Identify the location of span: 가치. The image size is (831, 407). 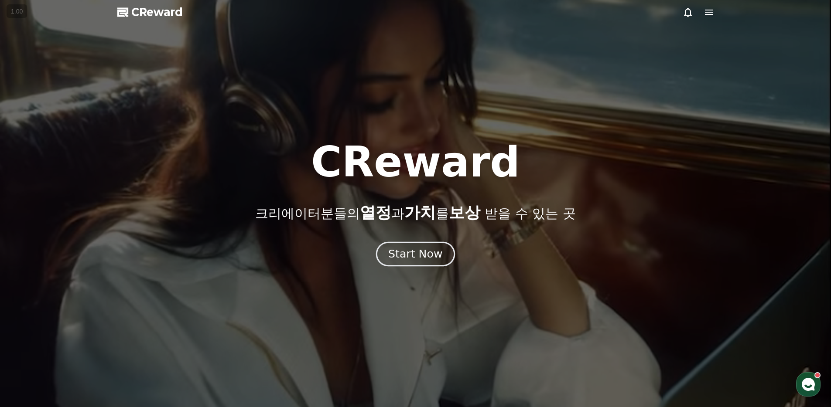
(420, 212).